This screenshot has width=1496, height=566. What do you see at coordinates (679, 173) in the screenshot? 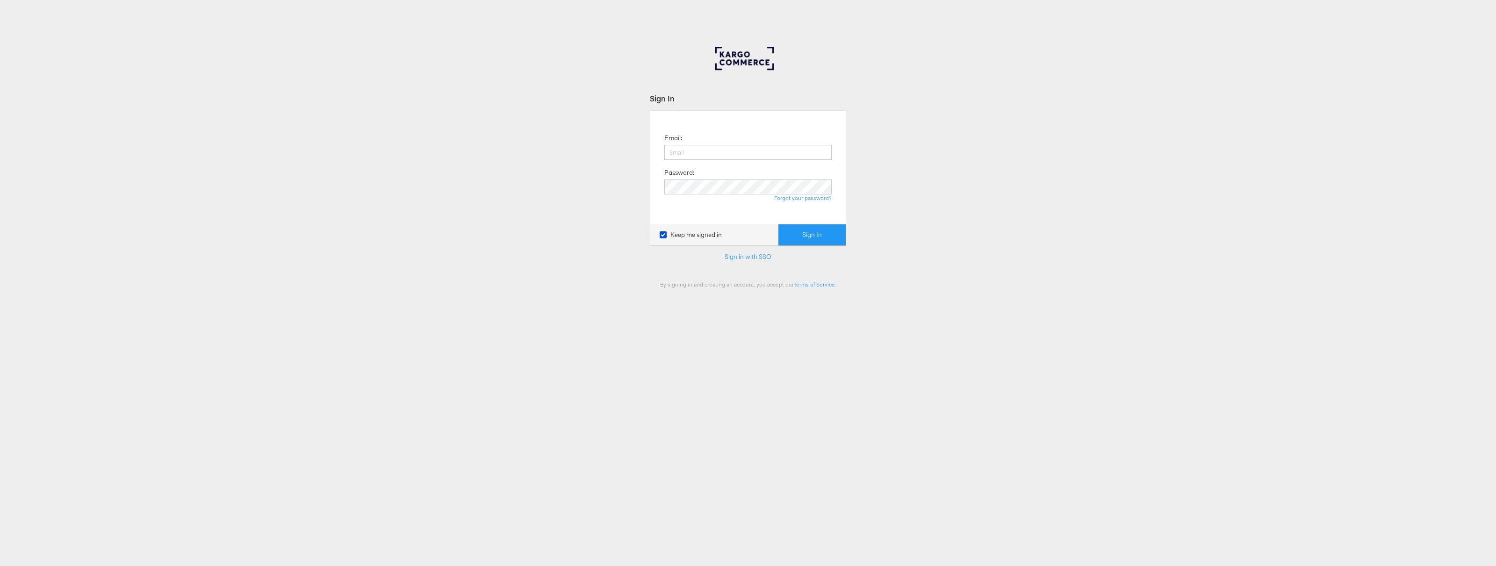
I see `label: Password:` at bounding box center [679, 173].